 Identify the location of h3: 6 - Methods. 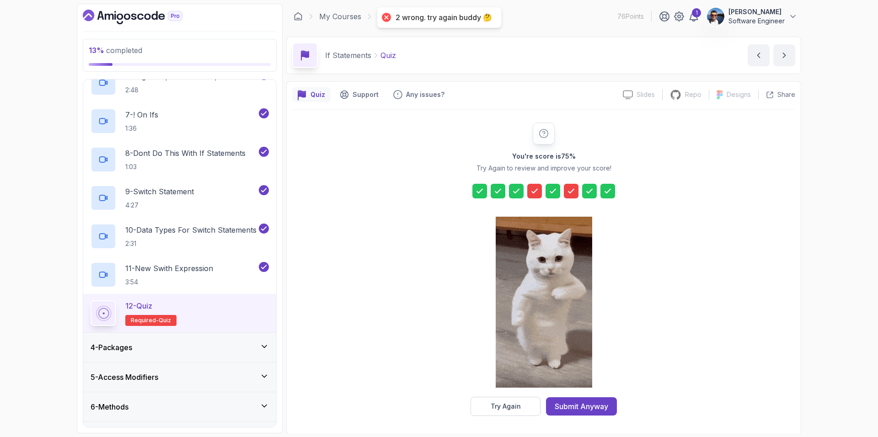
(109, 407).